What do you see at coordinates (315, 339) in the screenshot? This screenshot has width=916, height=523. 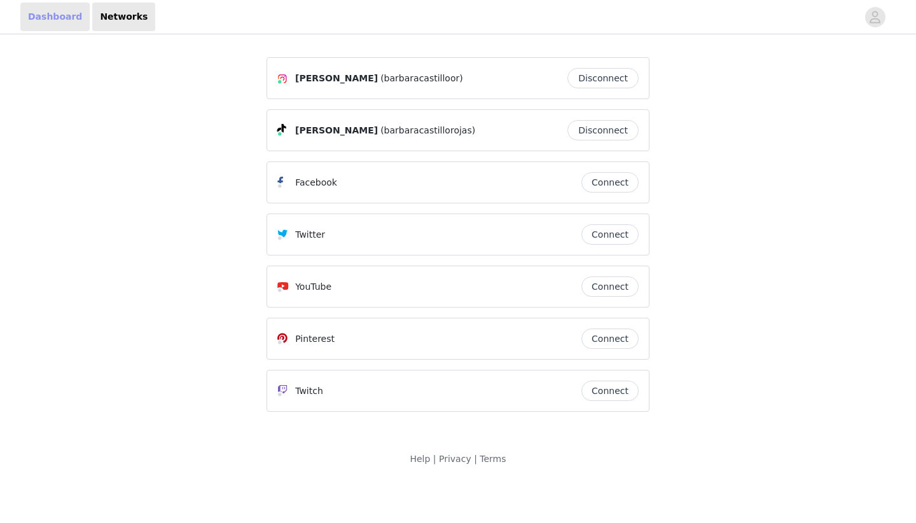 I see `p: Pinterest` at bounding box center [315, 339].